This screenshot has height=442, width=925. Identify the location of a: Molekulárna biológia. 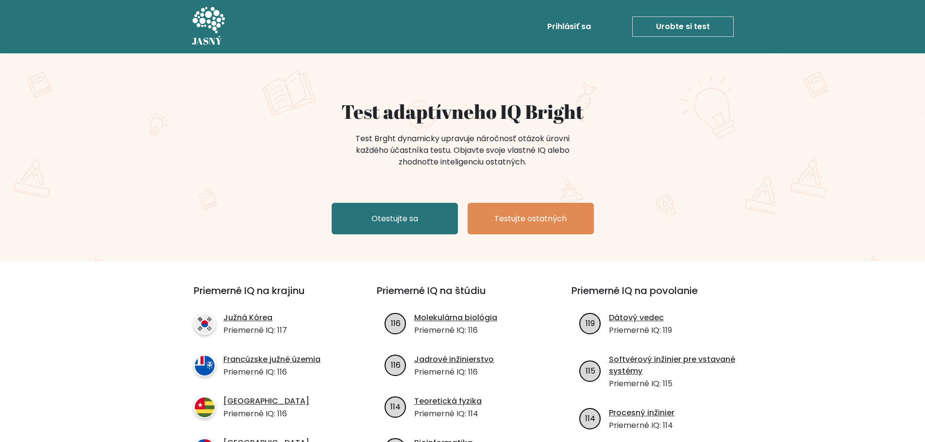
(456, 318).